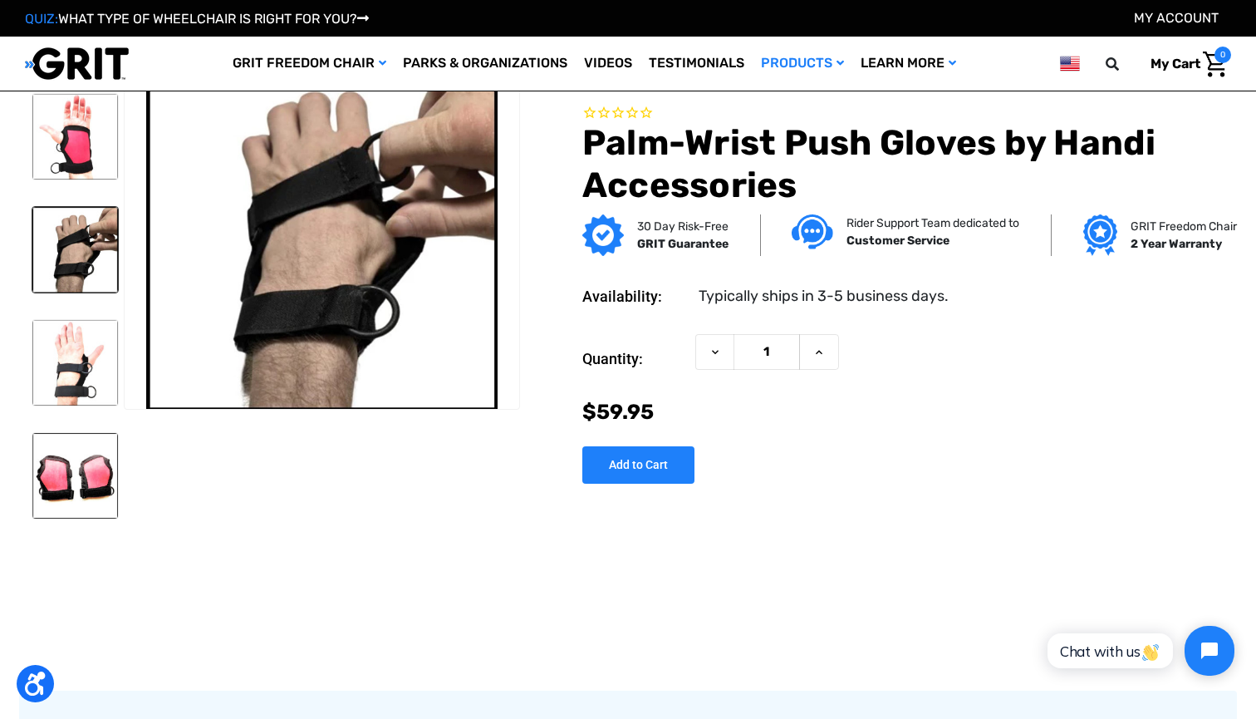  What do you see at coordinates (823, 296) in the screenshot?
I see `dd: Typically ships in 3-5 business days.` at bounding box center [823, 296].